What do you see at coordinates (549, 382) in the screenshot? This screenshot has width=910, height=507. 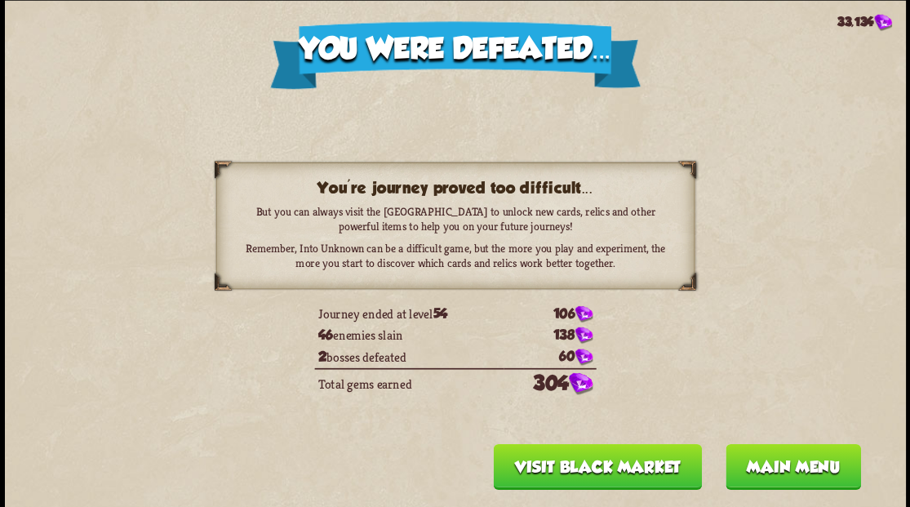 I see `td: 304` at bounding box center [549, 382].